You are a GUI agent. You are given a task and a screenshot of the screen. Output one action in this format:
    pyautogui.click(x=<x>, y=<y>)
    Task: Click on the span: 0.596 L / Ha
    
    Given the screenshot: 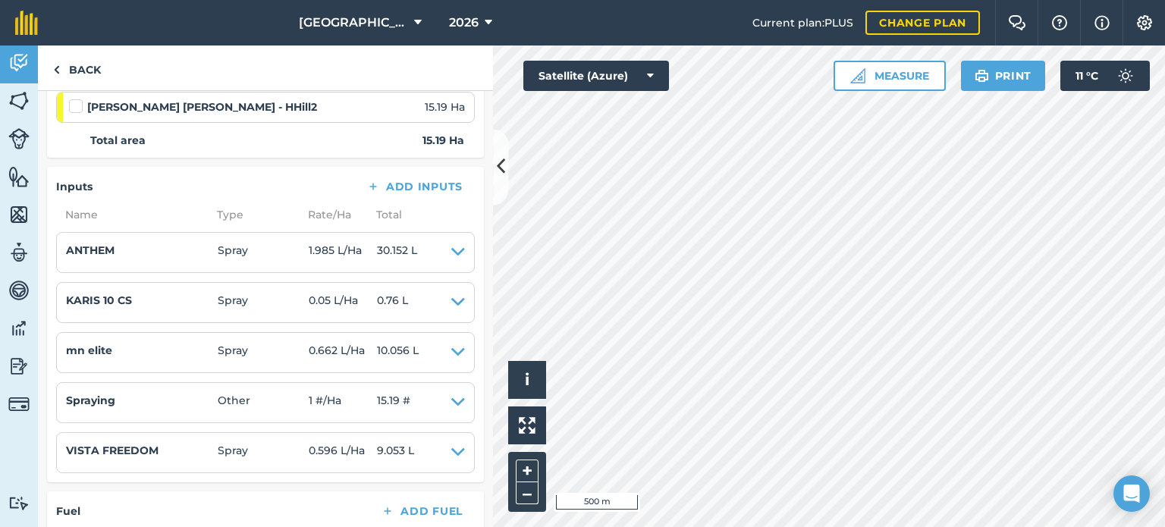 What is the action you would take?
    pyautogui.click(x=343, y=453)
    